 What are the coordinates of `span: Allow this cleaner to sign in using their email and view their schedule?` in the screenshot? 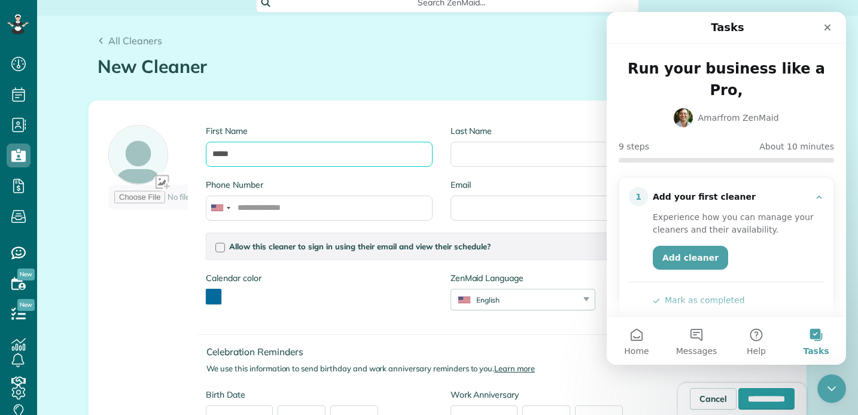 It's located at (360, 247).